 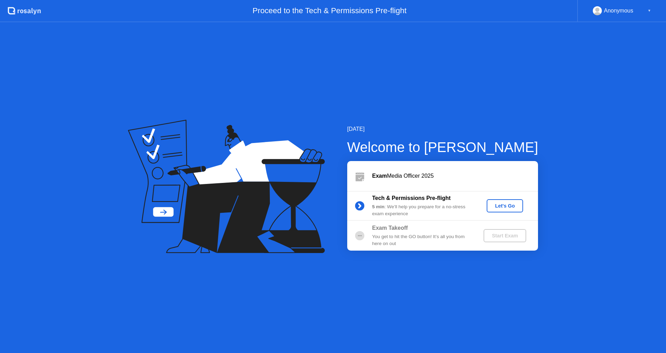 What do you see at coordinates (455, 176) in the screenshot?
I see `div: Media Officer 2025` at bounding box center [455, 176].